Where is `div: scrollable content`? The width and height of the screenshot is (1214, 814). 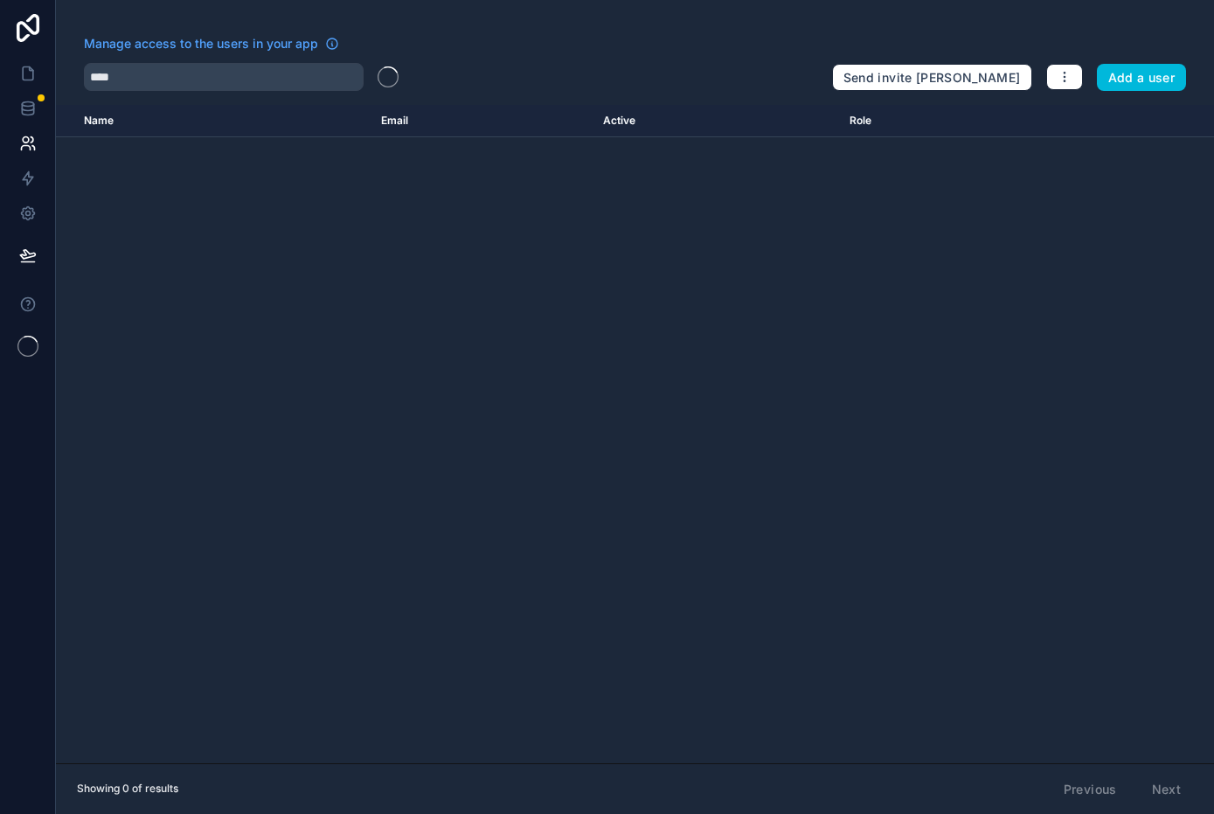 div: scrollable content is located at coordinates (635, 433).